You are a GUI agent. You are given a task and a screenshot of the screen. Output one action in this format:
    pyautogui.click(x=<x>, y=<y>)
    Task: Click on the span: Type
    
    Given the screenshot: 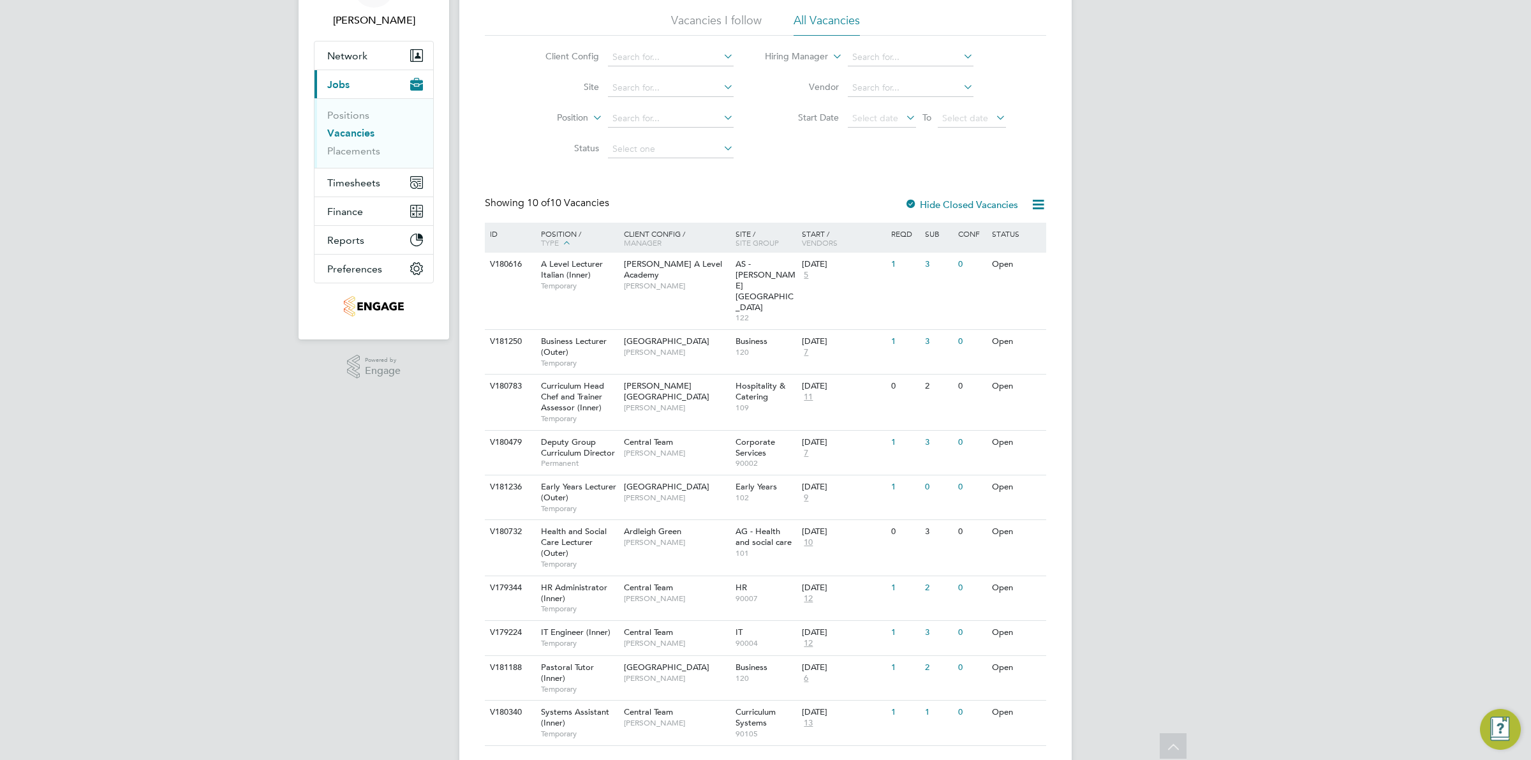 What is the action you would take?
    pyautogui.click(x=550, y=242)
    